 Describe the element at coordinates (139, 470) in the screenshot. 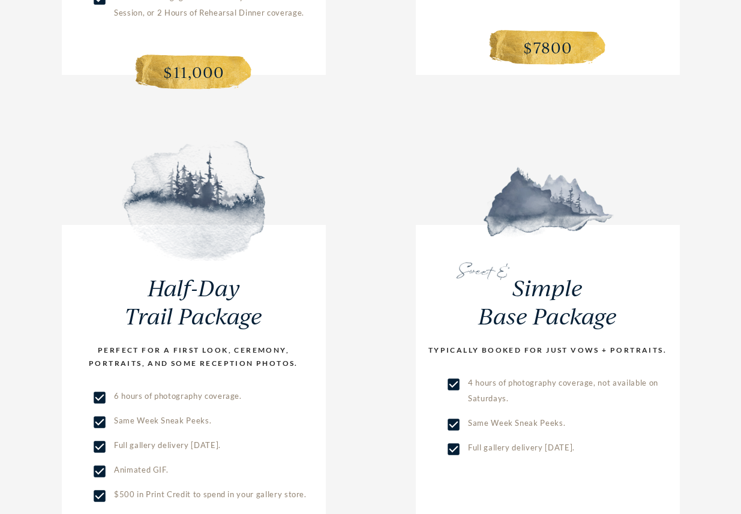

I see `span: Animated GIF.` at that location.